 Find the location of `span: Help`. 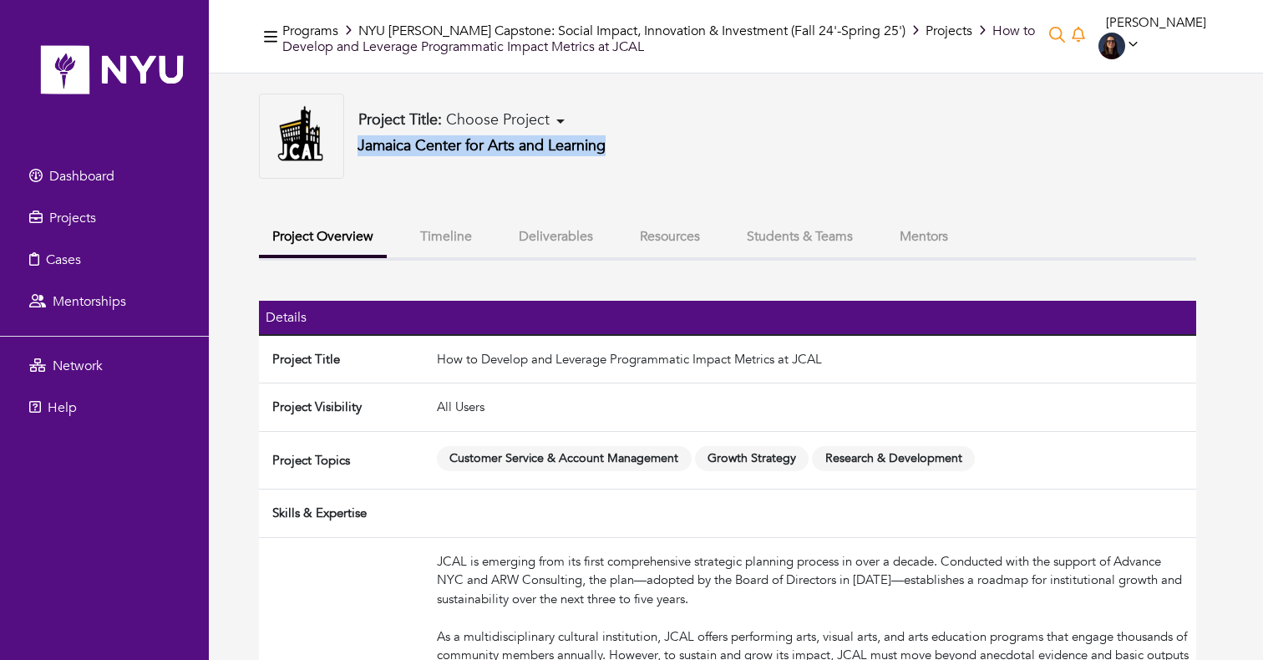

span: Help is located at coordinates (62, 408).